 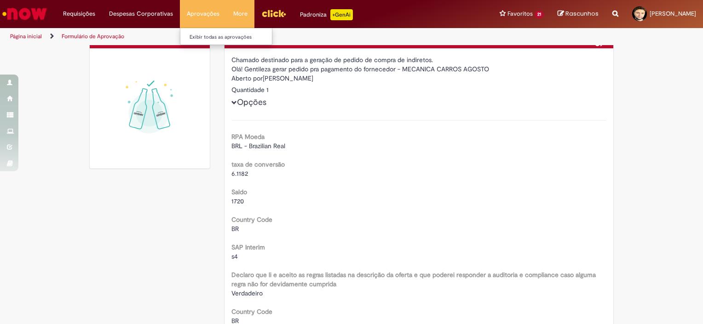 I want to click on a: Exibir todas as aprovações, so click(x=231, y=37).